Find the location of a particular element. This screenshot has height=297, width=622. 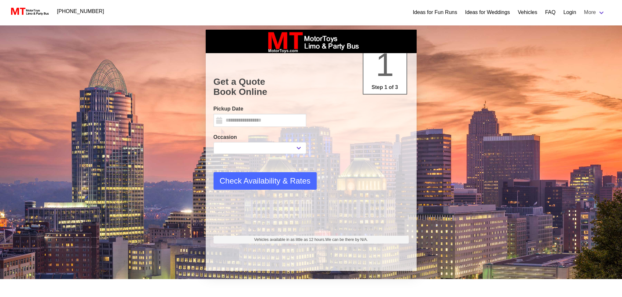

label: Occasion is located at coordinates (260, 137).